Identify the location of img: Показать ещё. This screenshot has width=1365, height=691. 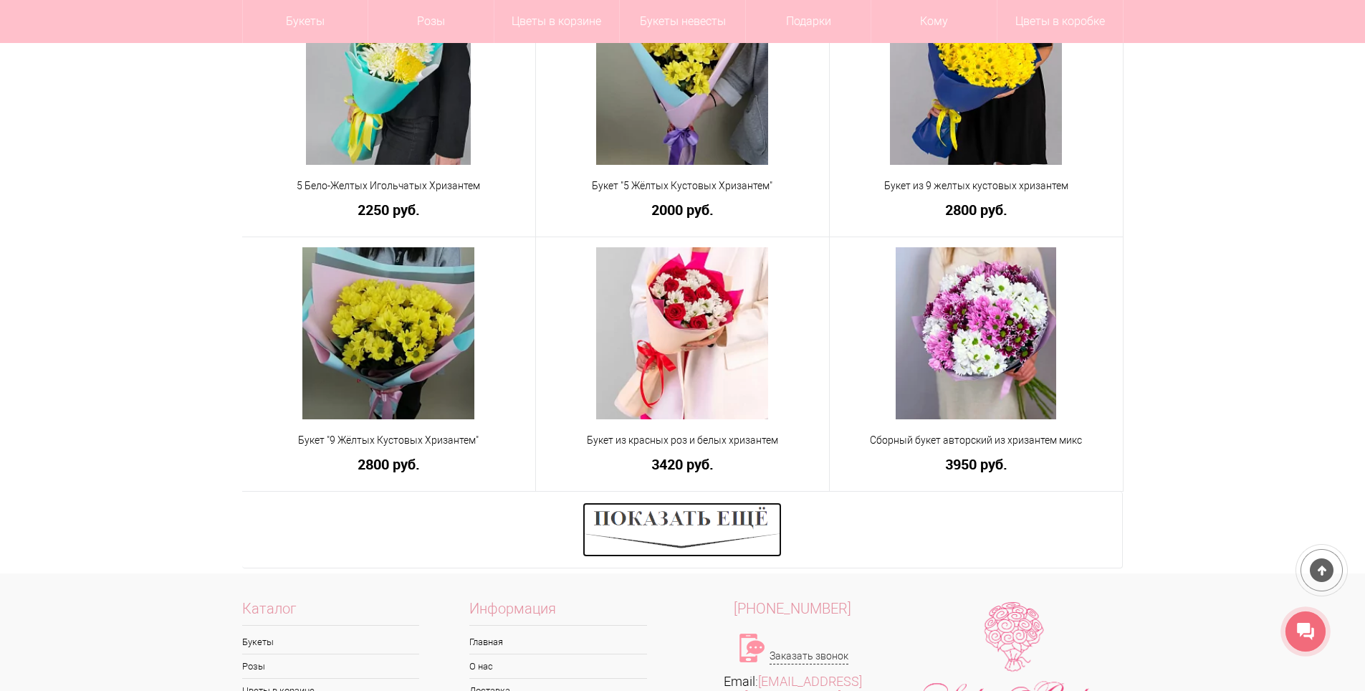
(682, 530).